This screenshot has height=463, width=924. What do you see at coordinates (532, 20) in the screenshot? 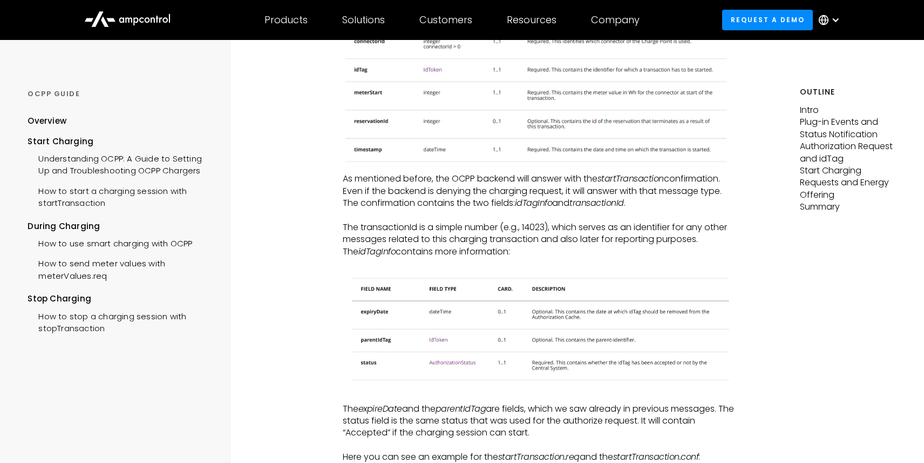
I see `div: Resources` at bounding box center [532, 20].